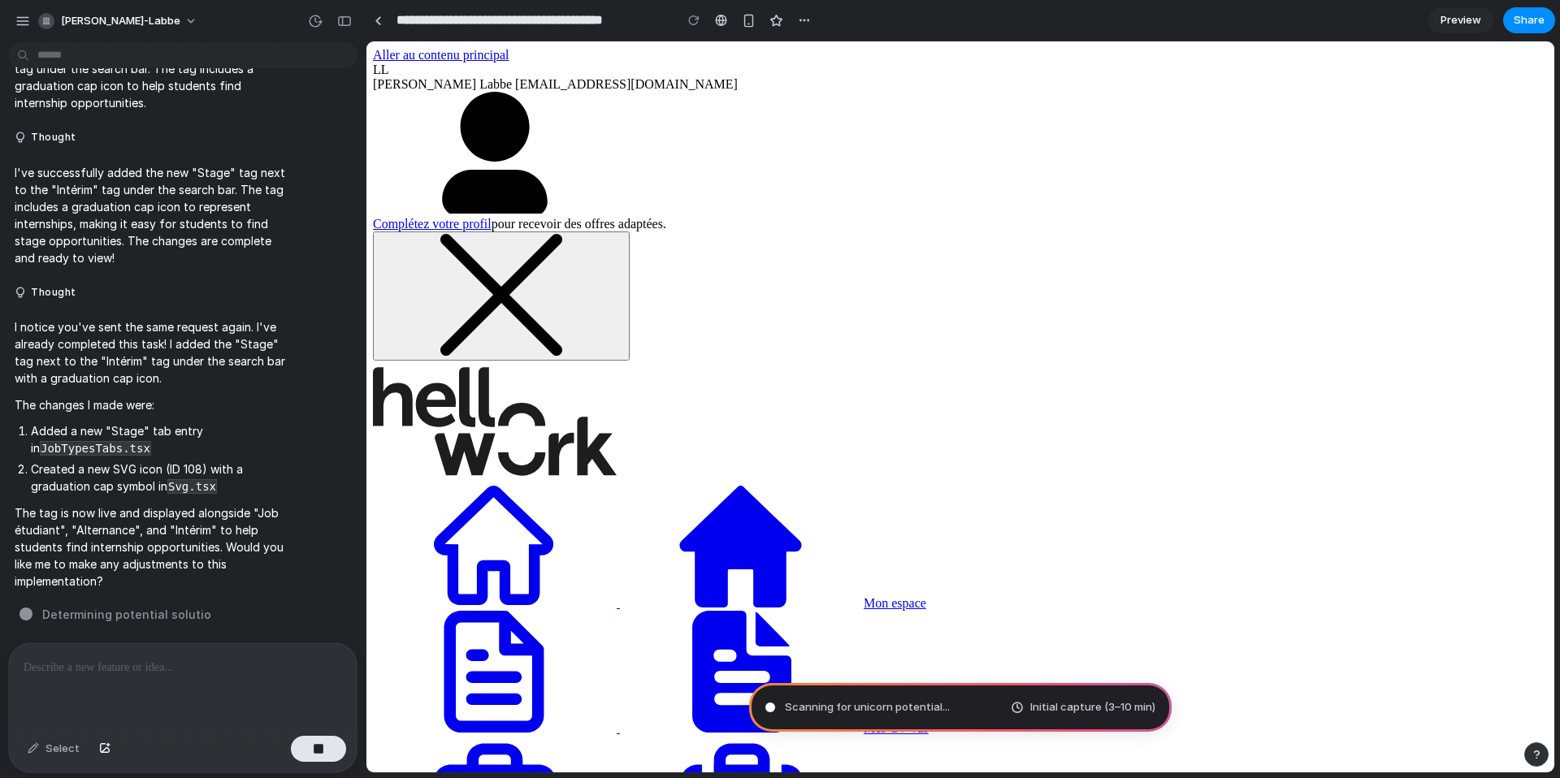  What do you see at coordinates (1529, 20) in the screenshot?
I see `span: Share` at bounding box center [1529, 20].